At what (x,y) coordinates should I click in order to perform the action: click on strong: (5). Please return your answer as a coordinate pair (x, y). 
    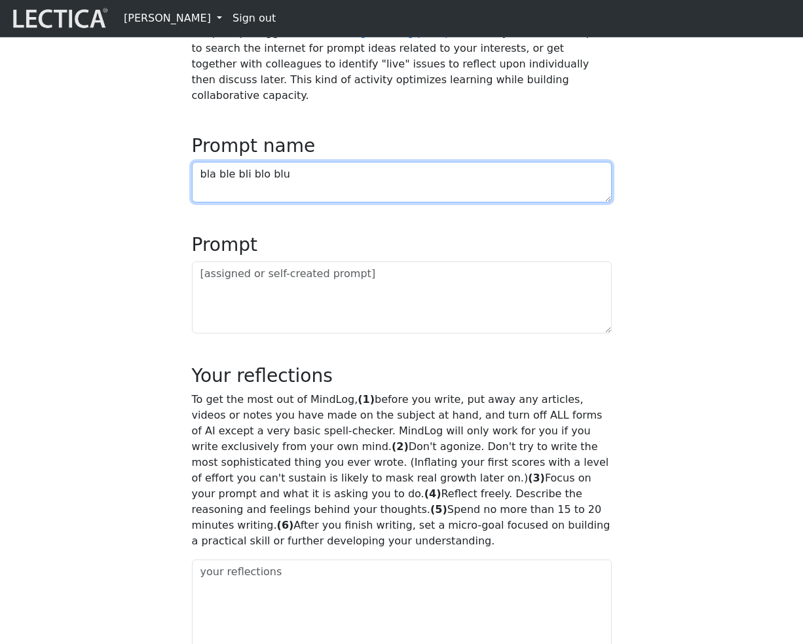
    Looking at the image, I should click on (439, 509).